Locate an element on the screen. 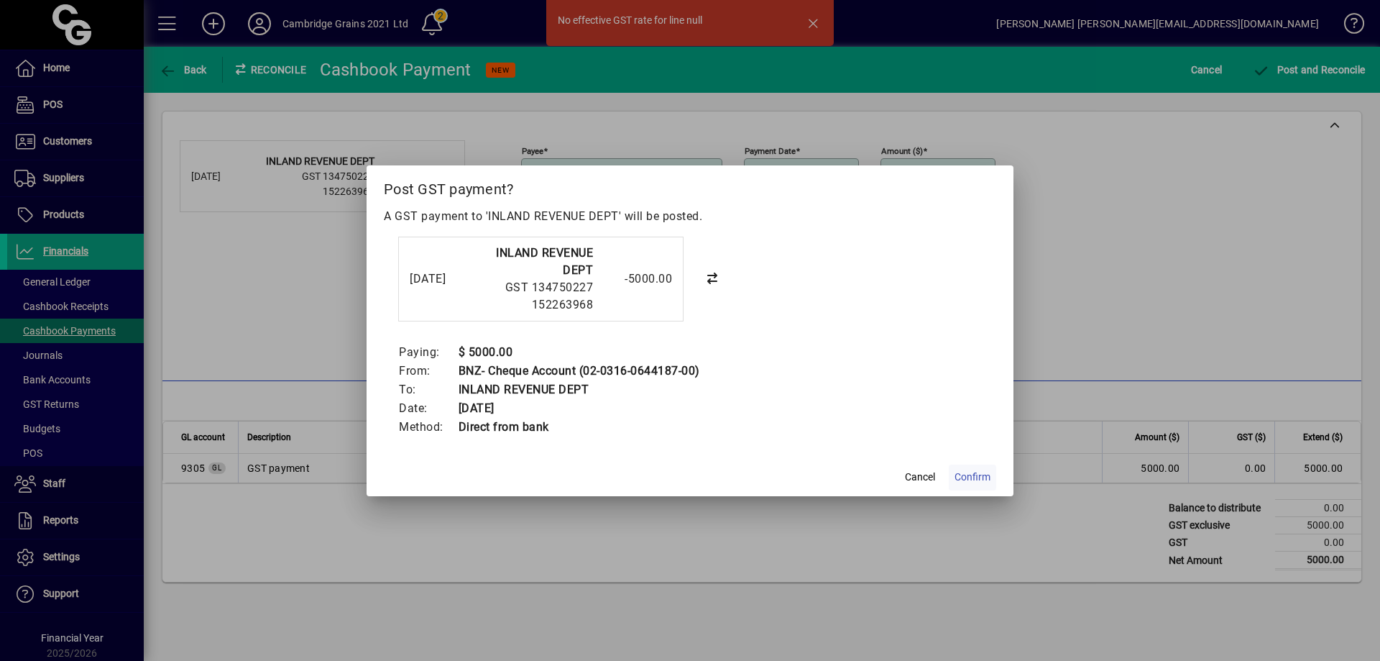 The height and width of the screenshot is (661, 1380). td: Method: is located at coordinates (428, 427).